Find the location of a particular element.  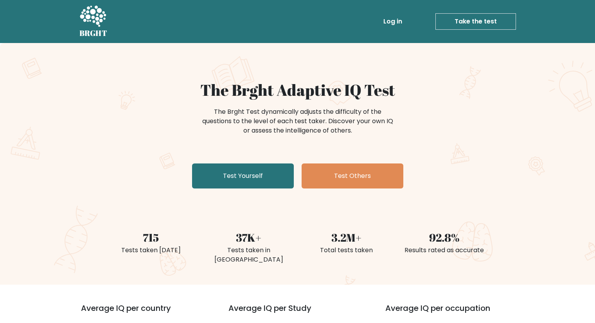

h3: Average IQ per country is located at coordinates (141, 313).